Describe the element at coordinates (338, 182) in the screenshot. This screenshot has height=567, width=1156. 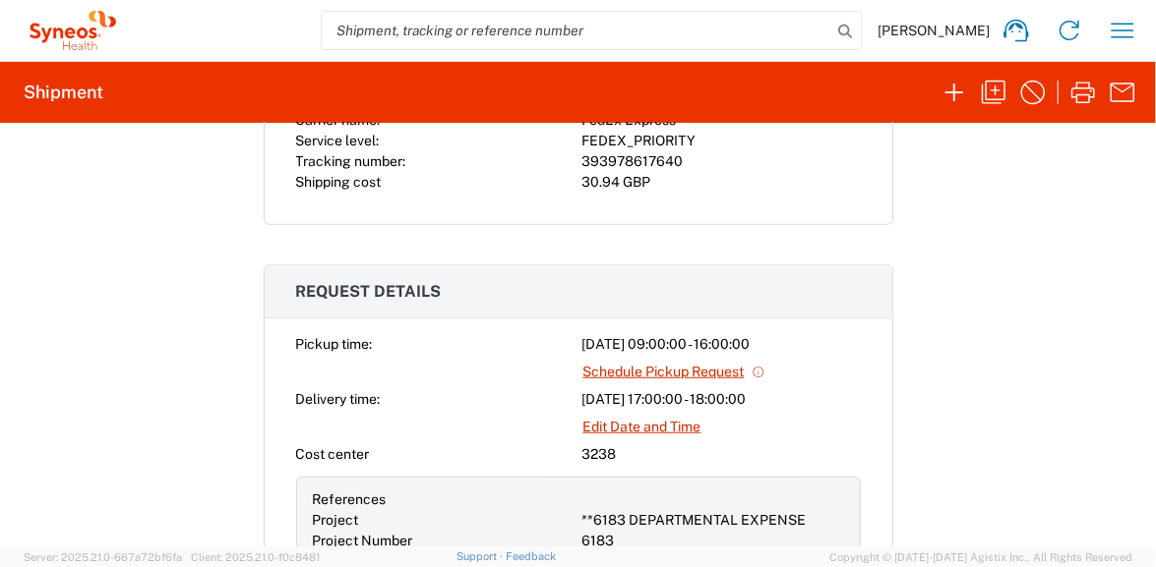
I see `span: Shipping cost` at that location.